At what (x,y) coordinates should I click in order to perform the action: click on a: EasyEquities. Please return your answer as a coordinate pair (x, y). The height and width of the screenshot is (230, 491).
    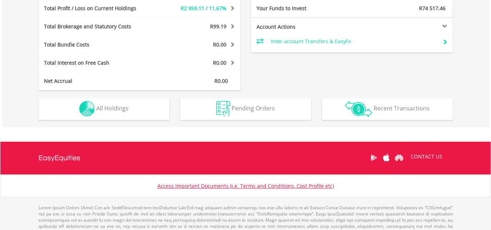
    Looking at the image, I should click on (59, 158).